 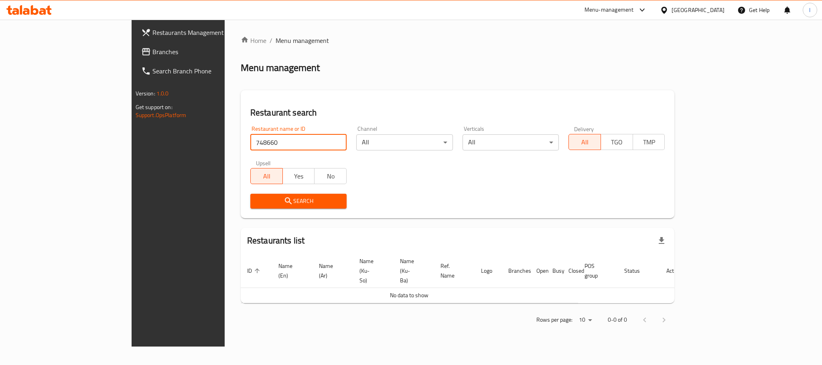 I want to click on button: No, so click(x=330, y=176).